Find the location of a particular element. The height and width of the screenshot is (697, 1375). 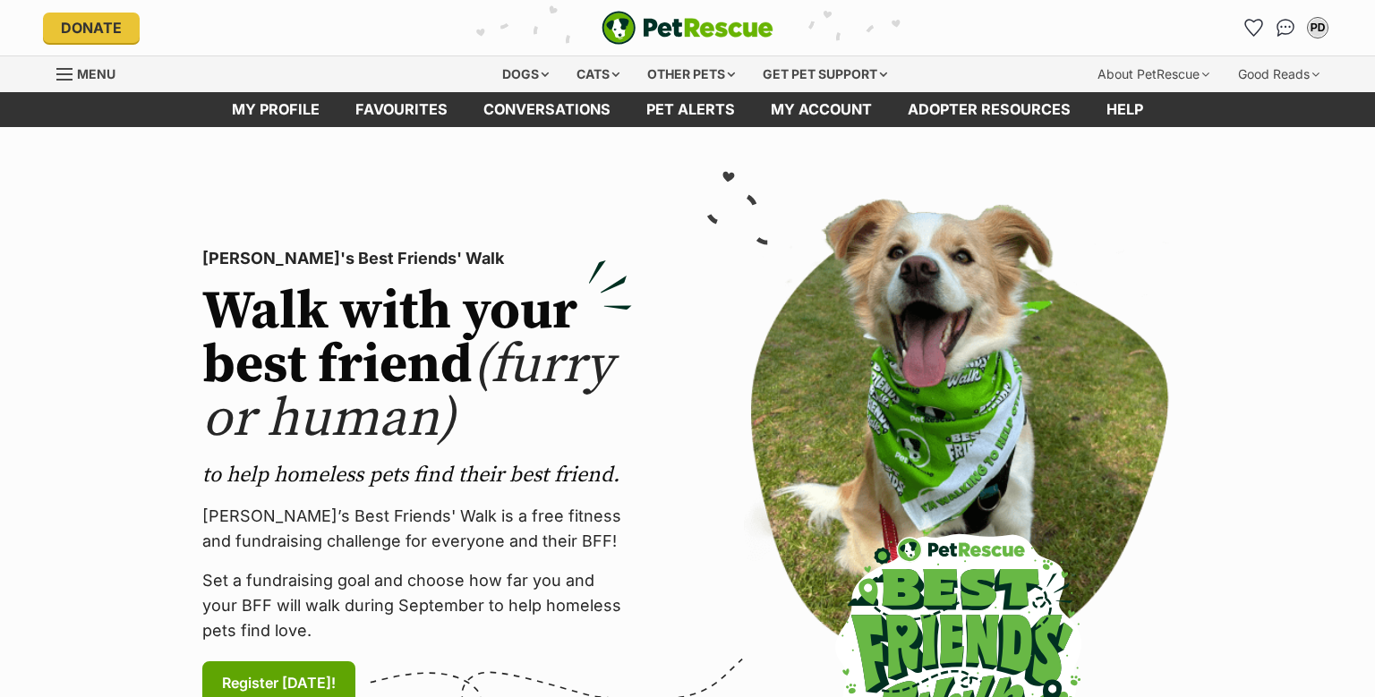

a: Help is located at coordinates (1124, 109).